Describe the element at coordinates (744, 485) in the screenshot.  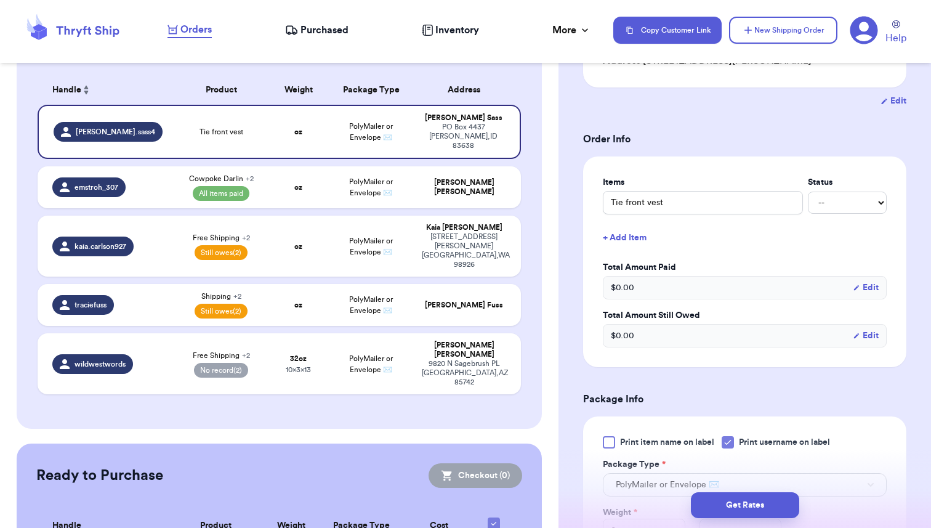
I see `button: PolyMailer or Envelope ✉️` at that location.